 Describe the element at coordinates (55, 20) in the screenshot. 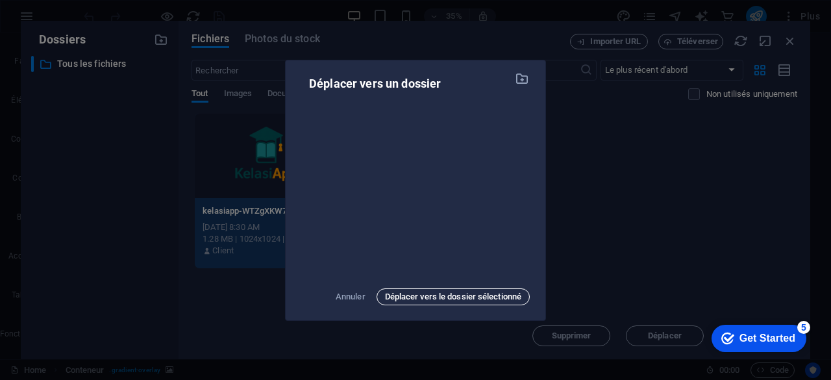

I see `div: Get Started 5 items remaining, 0% complete` at that location.